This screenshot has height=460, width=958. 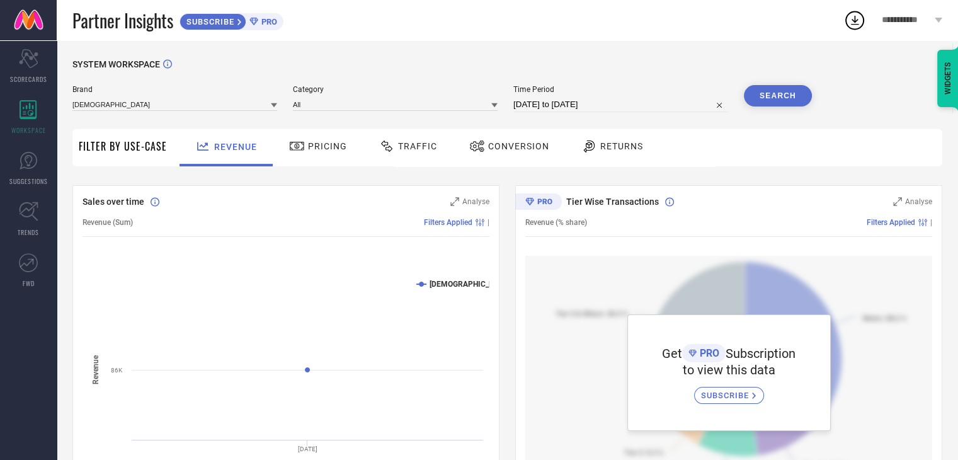 What do you see at coordinates (328, 146) in the screenshot?
I see `span: Pricing` at bounding box center [328, 146].